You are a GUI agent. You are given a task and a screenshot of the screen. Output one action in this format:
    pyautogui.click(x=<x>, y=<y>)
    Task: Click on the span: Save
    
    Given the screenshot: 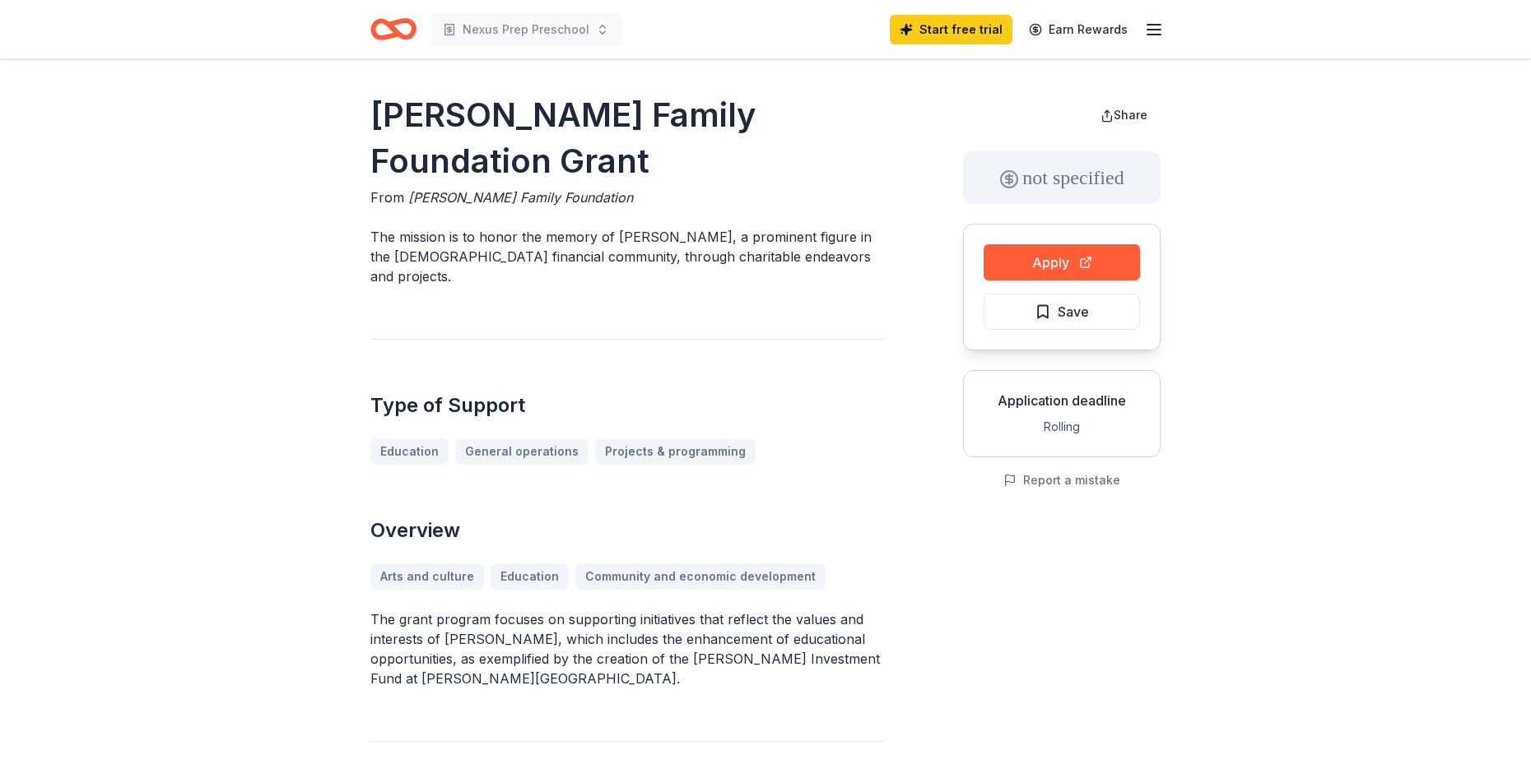 What is the action you would take?
    pyautogui.click(x=1073, y=312)
    